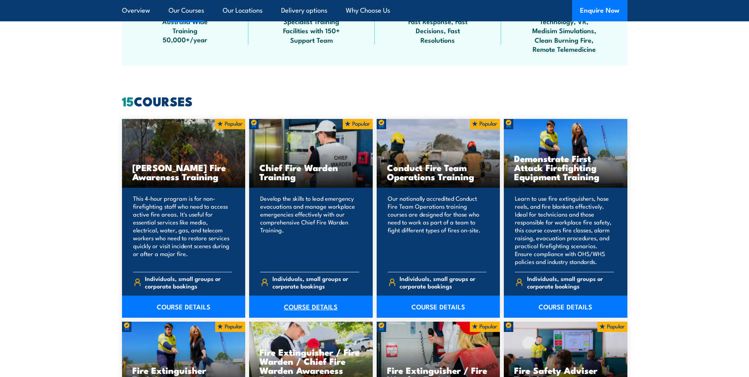 The height and width of the screenshot is (377, 749). What do you see at coordinates (183, 230) in the screenshot?
I see `p: This 4-hour program is for non-firefighting staff who need to access active fire areas. It's usef...` at bounding box center [183, 230].